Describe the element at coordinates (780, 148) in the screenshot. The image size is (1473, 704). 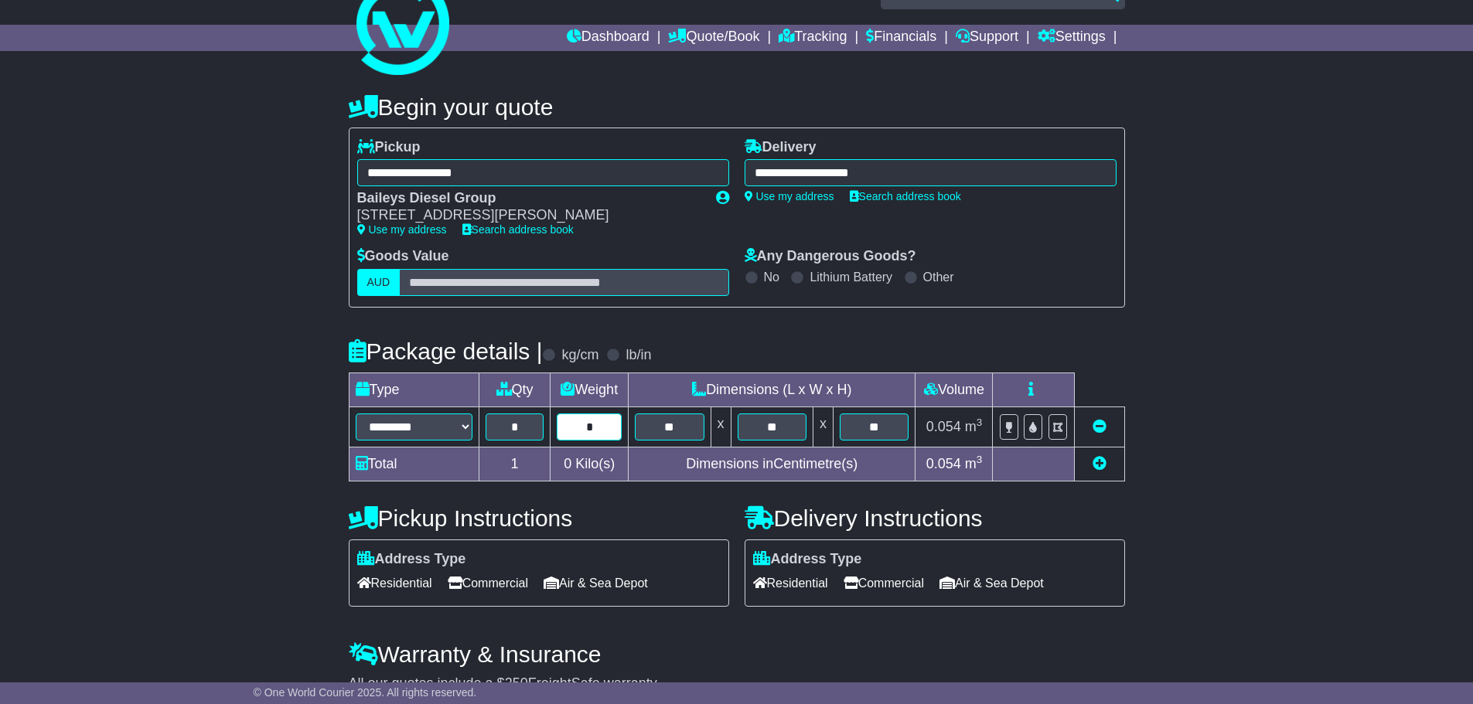
I see `label: Delivery` at that location.